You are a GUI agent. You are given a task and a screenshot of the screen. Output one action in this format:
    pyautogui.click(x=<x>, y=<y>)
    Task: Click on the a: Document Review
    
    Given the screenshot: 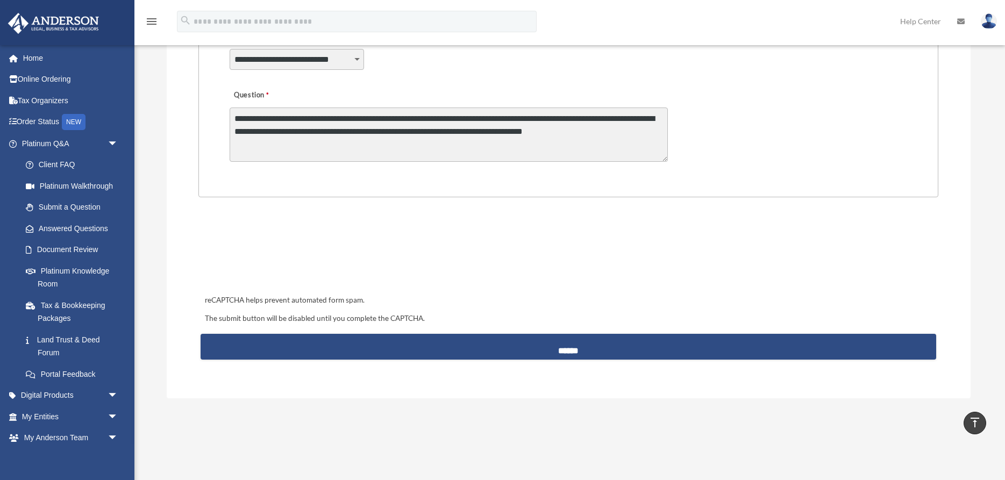 What is the action you would take?
    pyautogui.click(x=75, y=250)
    